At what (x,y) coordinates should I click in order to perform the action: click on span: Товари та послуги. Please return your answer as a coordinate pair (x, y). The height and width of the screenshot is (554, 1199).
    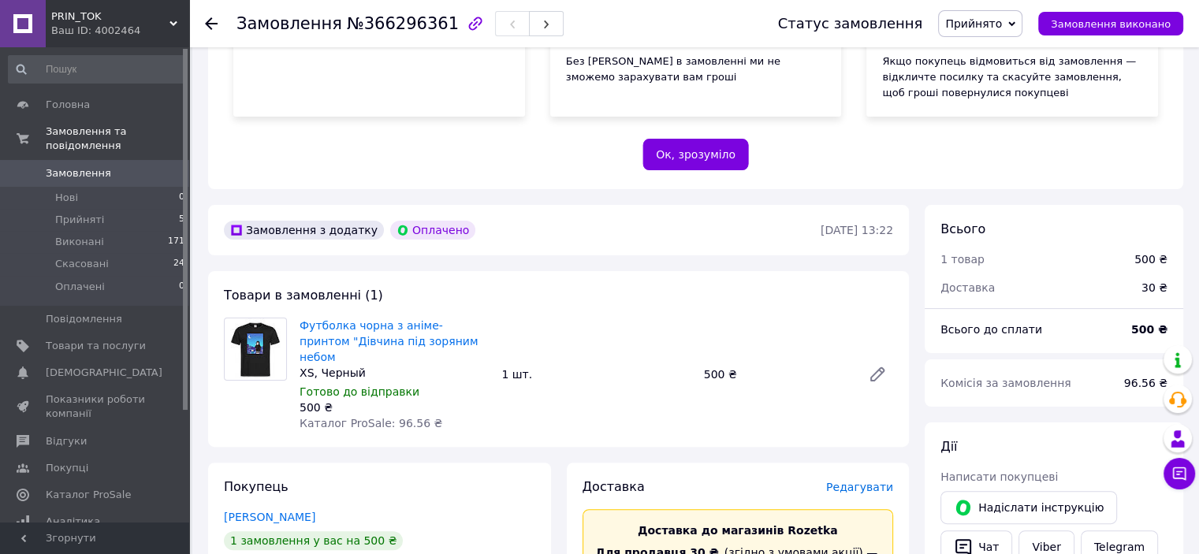
    Looking at the image, I should click on (95, 346).